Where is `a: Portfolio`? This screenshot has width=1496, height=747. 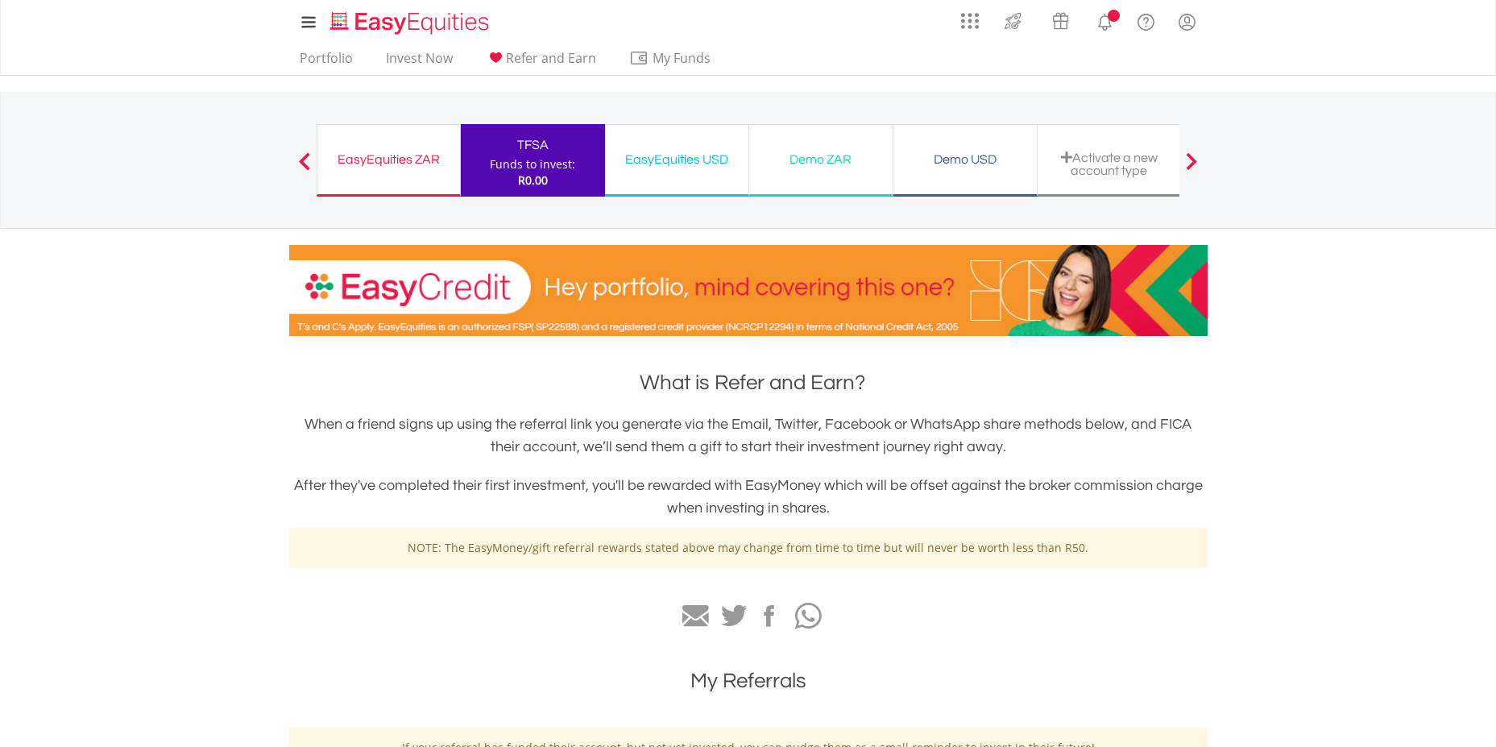 a: Portfolio is located at coordinates (326, 62).